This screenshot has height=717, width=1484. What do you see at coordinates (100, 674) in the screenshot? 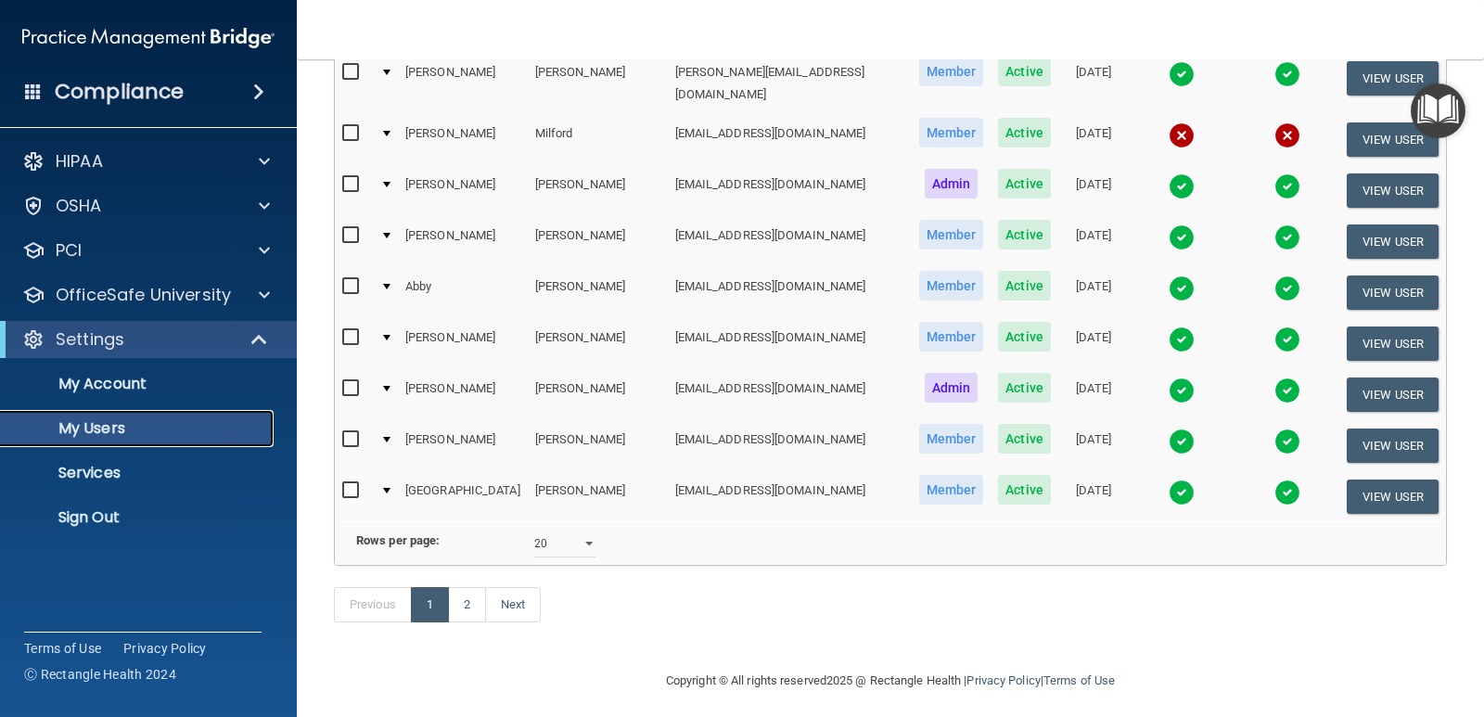
I see `span: Ⓒ Rectangle Health 2024` at bounding box center [100, 674].